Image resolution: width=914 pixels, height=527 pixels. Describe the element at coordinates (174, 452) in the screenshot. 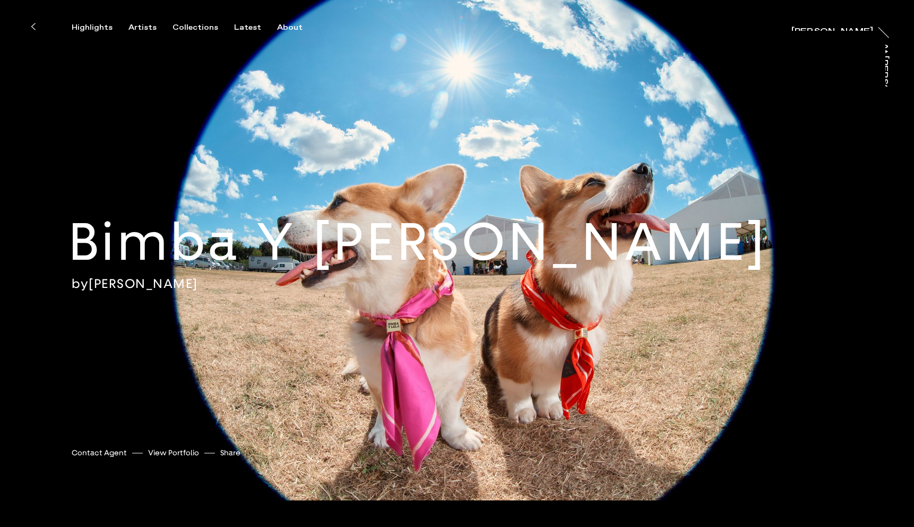

I see `a: View Portfolio` at that location.